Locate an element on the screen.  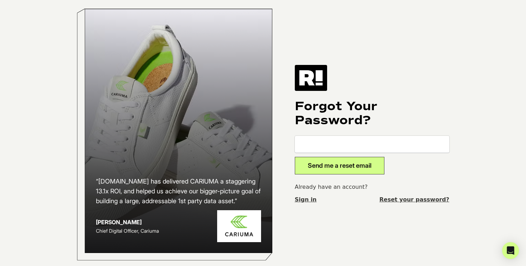
div: Open Intercom Messenger is located at coordinates (511, 251).